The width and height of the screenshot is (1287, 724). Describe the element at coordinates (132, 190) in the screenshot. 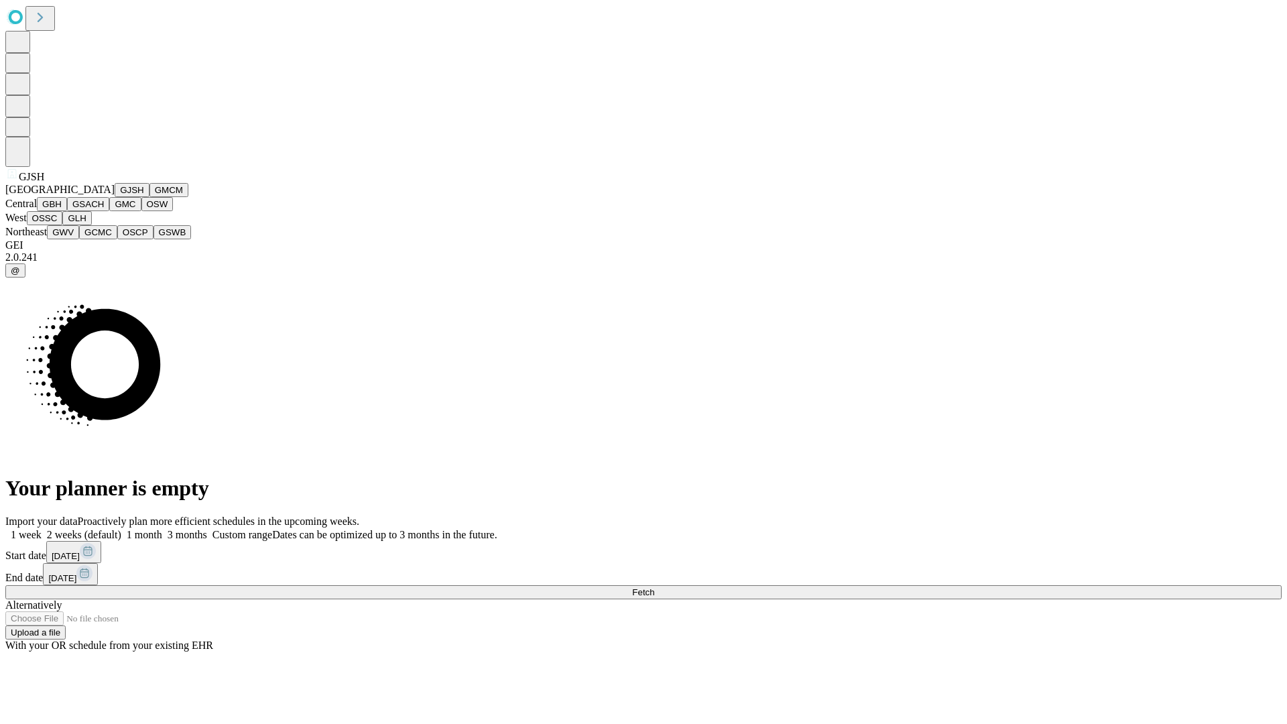

I see `button: GJSH` at that location.